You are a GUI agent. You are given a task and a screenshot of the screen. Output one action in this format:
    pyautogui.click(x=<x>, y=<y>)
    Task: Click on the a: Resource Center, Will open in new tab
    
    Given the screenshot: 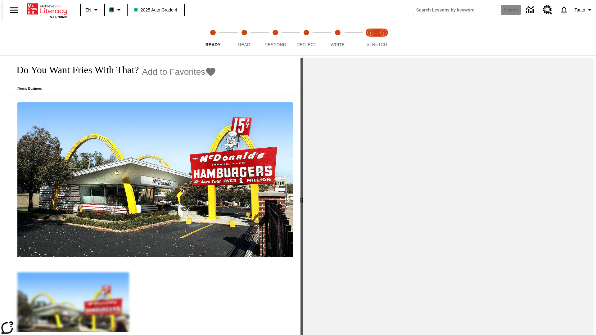 What is the action you would take?
    pyautogui.click(x=547, y=10)
    